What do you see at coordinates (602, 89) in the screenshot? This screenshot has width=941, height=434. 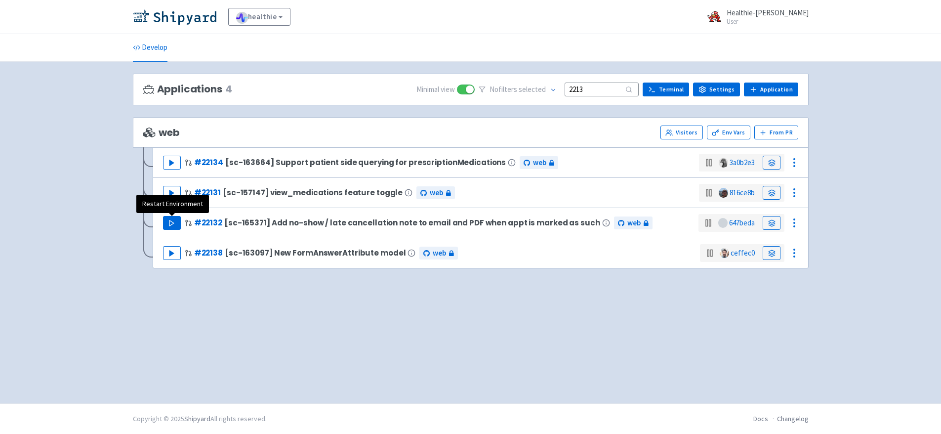 I see `input: Search...` at bounding box center [602, 89].